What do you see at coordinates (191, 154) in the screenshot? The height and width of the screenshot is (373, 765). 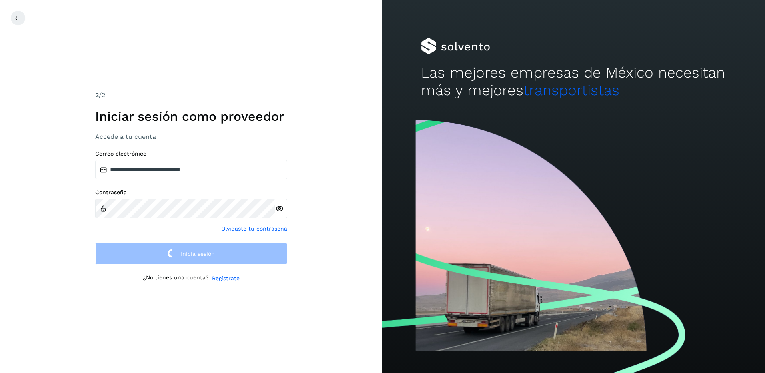 I see `label: Correo electrónico` at bounding box center [191, 154].